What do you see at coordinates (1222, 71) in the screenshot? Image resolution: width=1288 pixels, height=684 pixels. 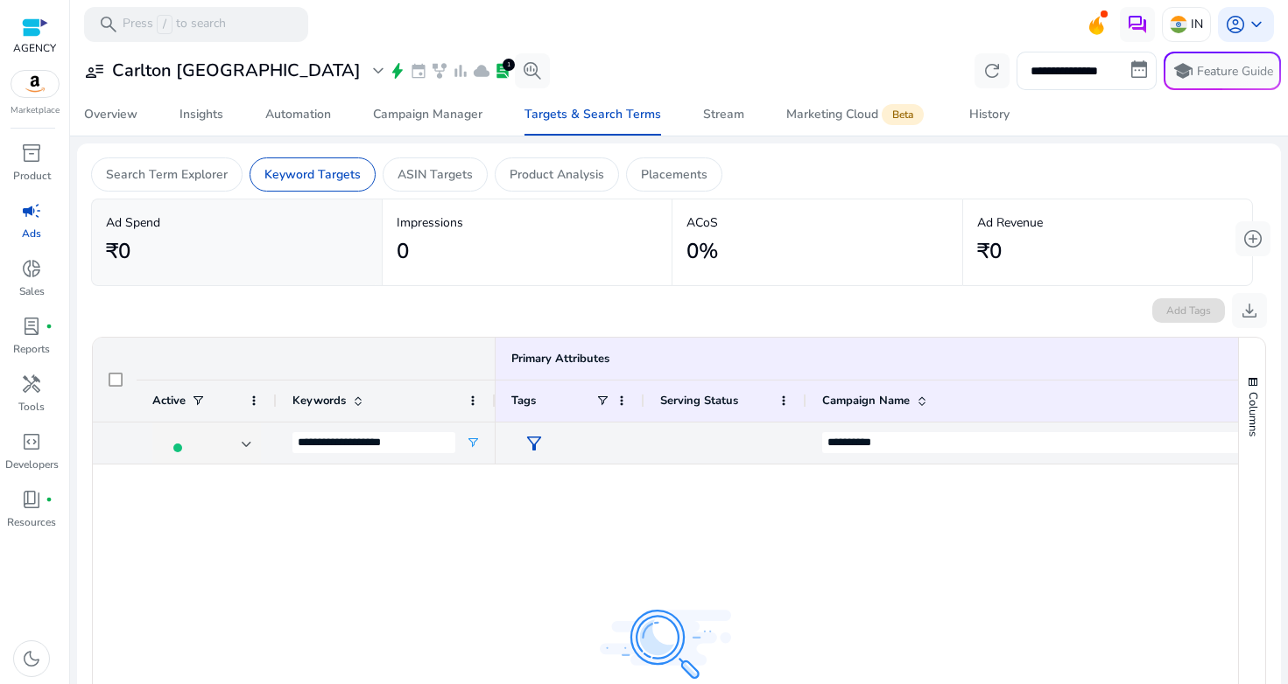 I see `button: schoolFeature Guide` at bounding box center [1222, 71].